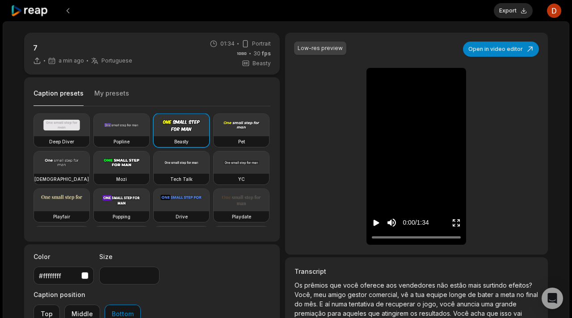 This screenshot has width=572, height=318. I want to click on span: anuncia, so click(469, 304).